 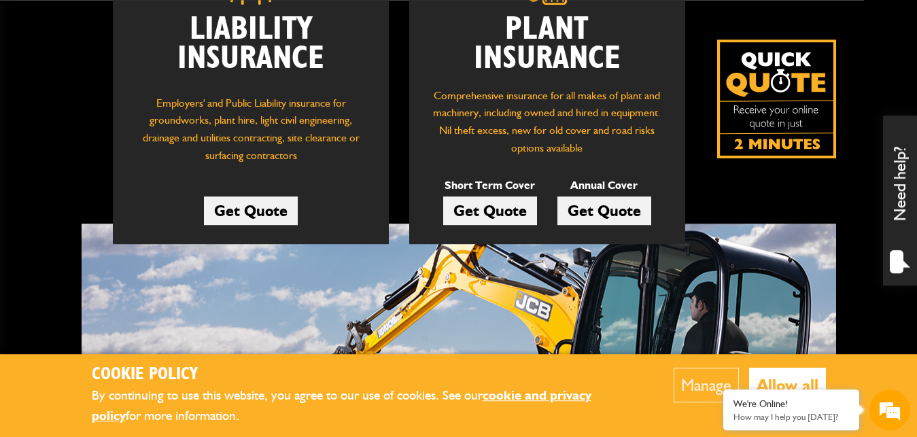 I want to click on a: cookie and privacy policy, so click(x=341, y=406).